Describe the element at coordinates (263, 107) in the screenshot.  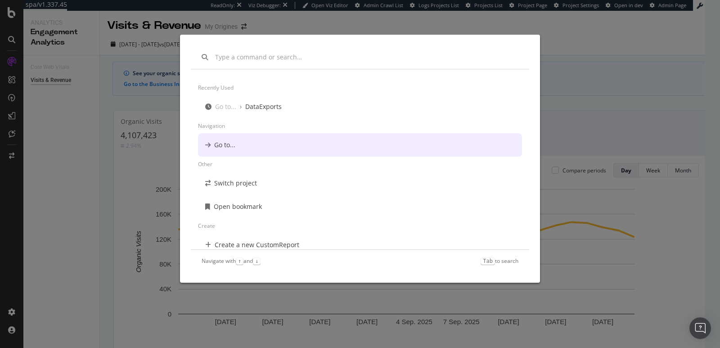
I see `div: DataExports` at that location.